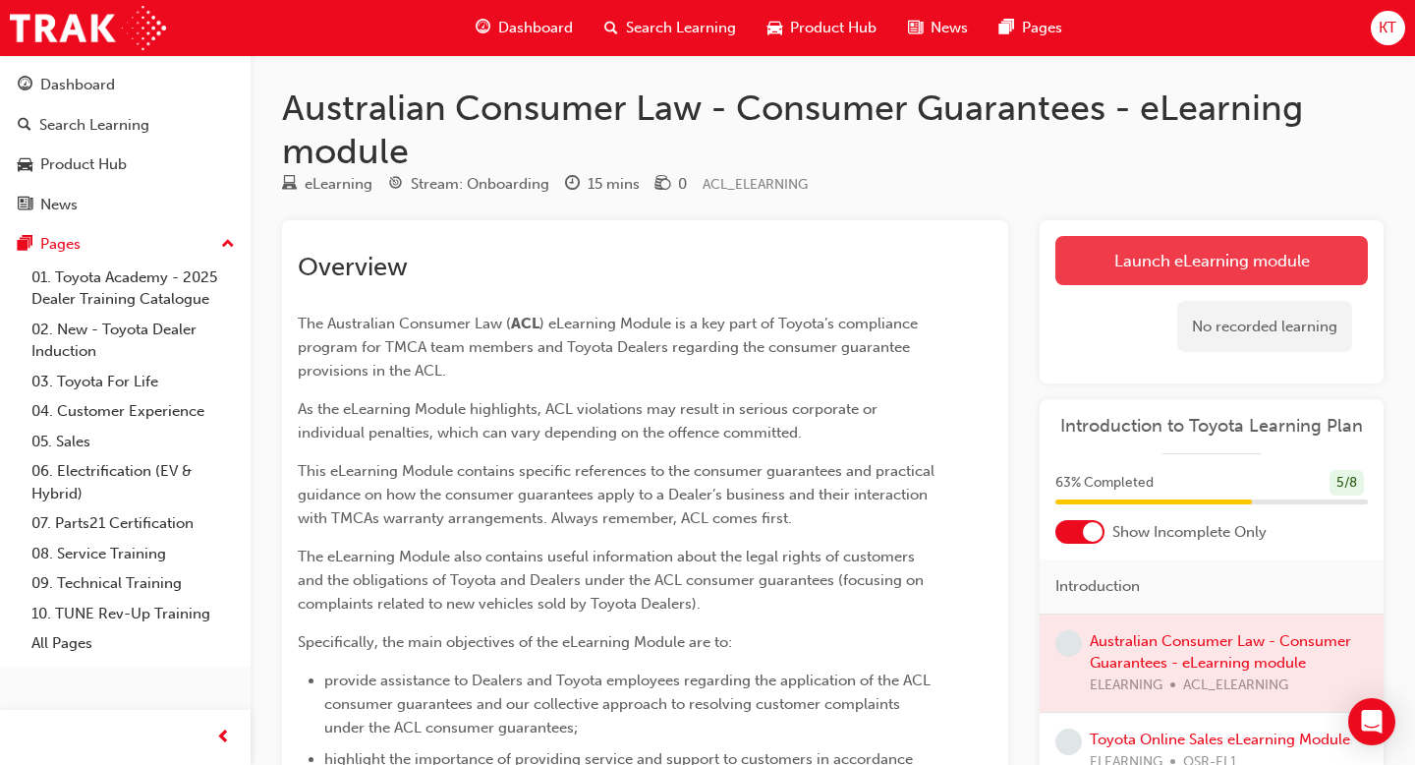 The width and height of the screenshot is (1415, 765). What do you see at coordinates (133, 411) in the screenshot?
I see `a: 04. Customer Experience` at bounding box center [133, 411].